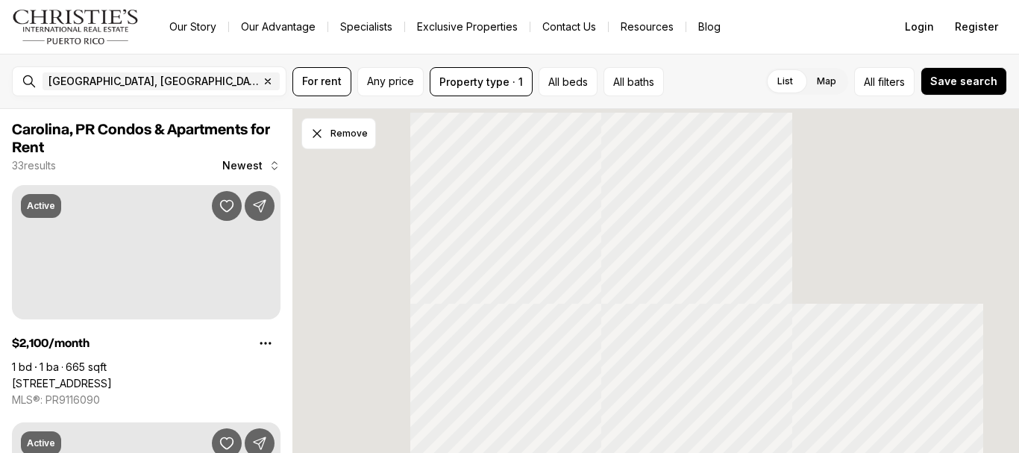 Image resolution: width=1019 pixels, height=453 pixels. Describe the element at coordinates (242, 166) in the screenshot. I see `span: Newest` at that location.